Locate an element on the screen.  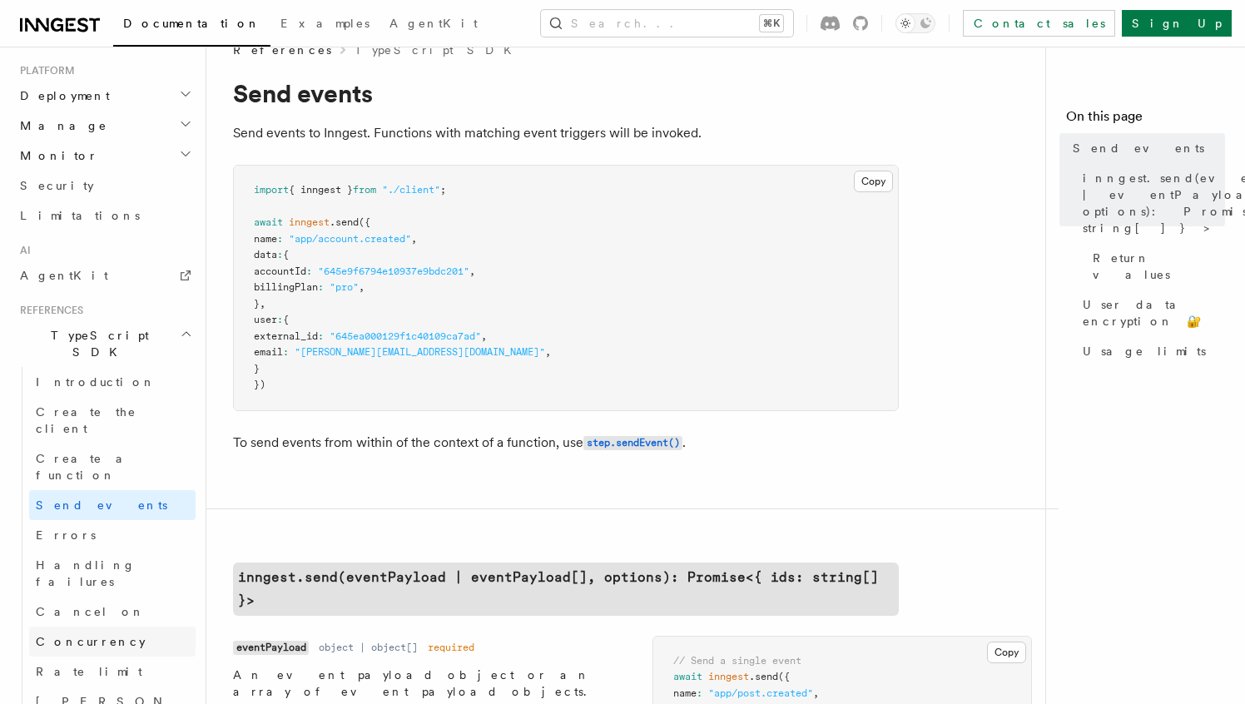
p: Send events to Inngest. Functions with matching event triggers will be invoked. is located at coordinates (566, 133).